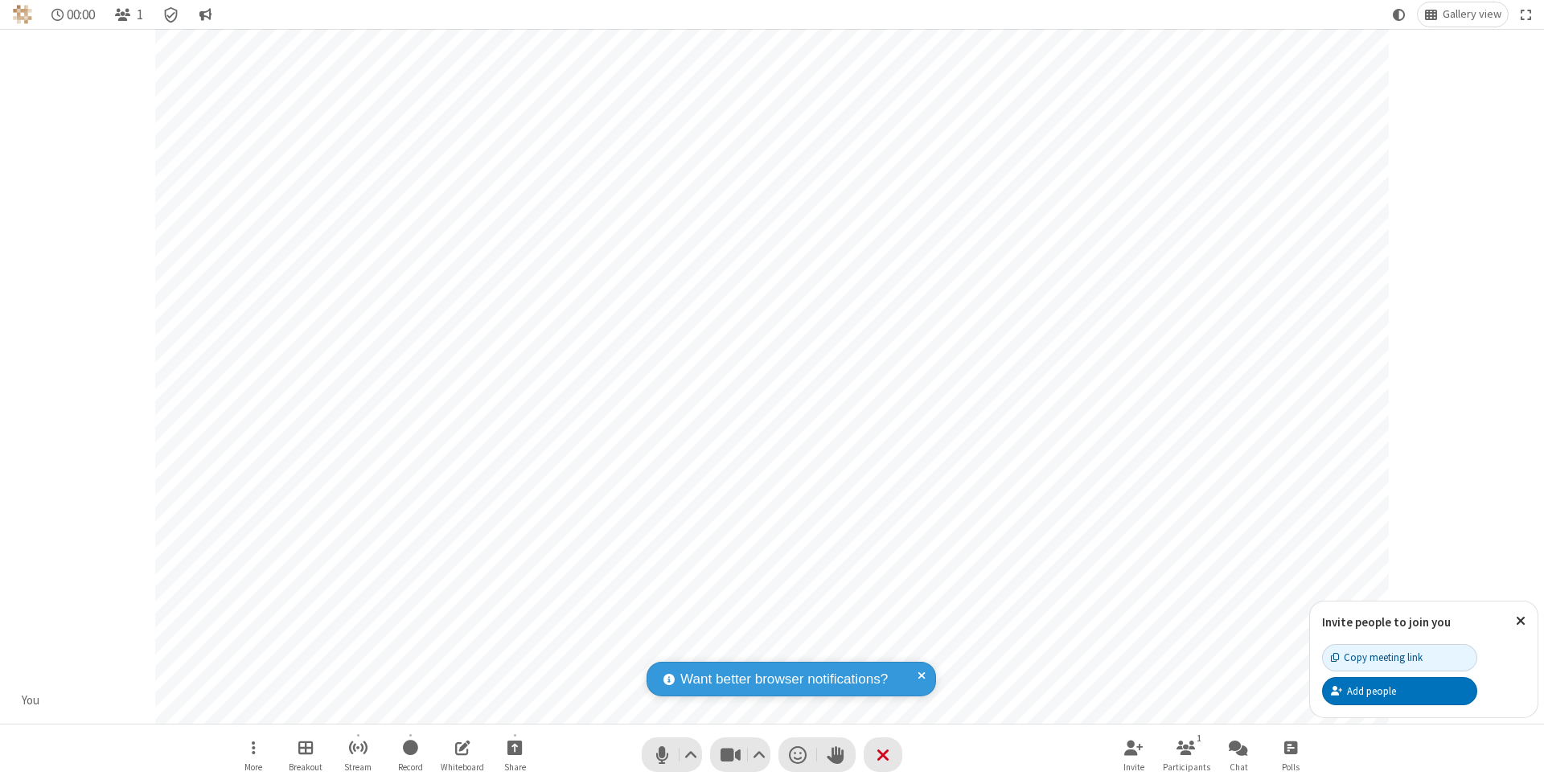  Describe the element at coordinates (1377, 657) in the screenshot. I see `div: Copy meeting link` at that location.